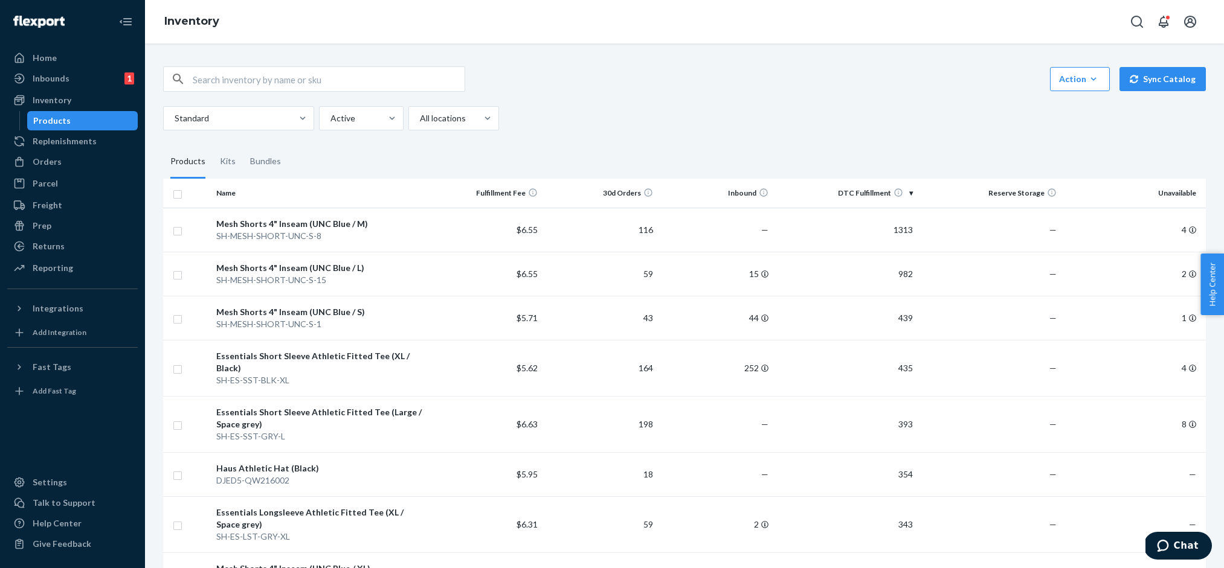 The image size is (1224, 568). I want to click on td: 116, so click(600, 230).